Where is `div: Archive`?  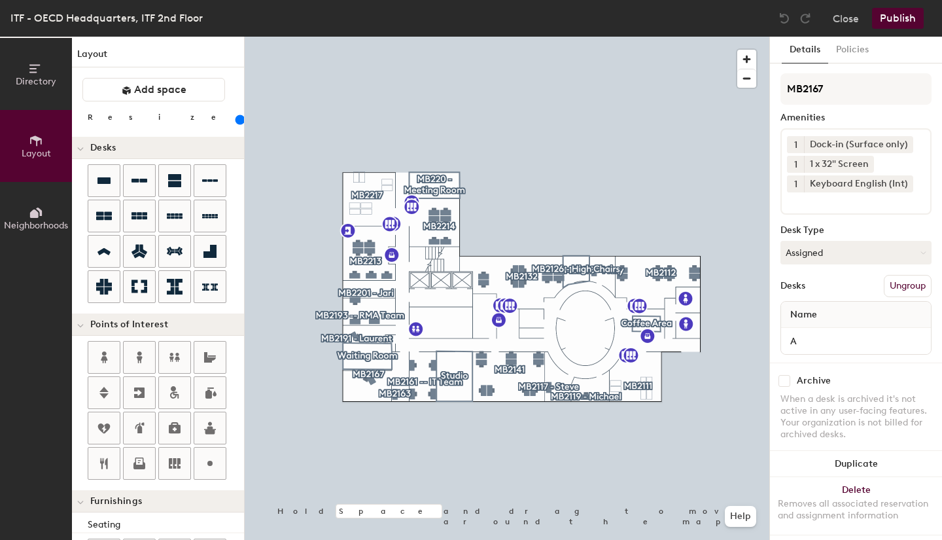
div: Archive is located at coordinates (814, 381).